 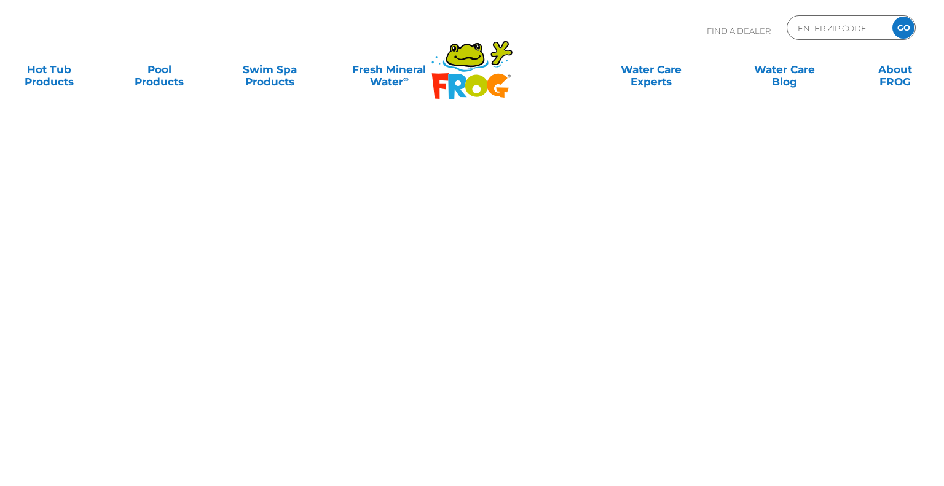 I want to click on a: Hot TubProducts, so click(x=49, y=69).